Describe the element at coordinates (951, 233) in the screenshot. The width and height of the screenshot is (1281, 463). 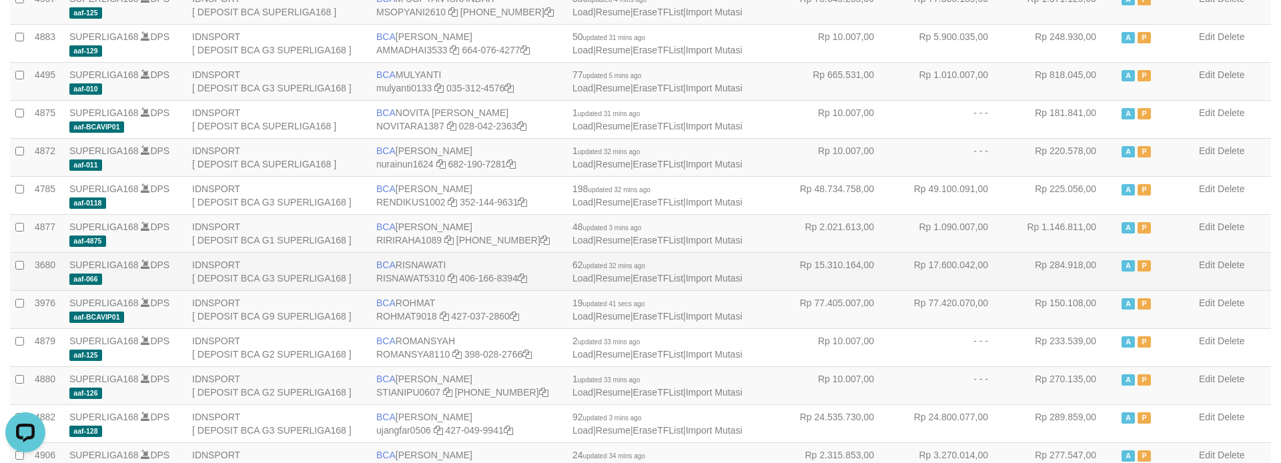
I see `td: Rp 1.090.007,00` at that location.